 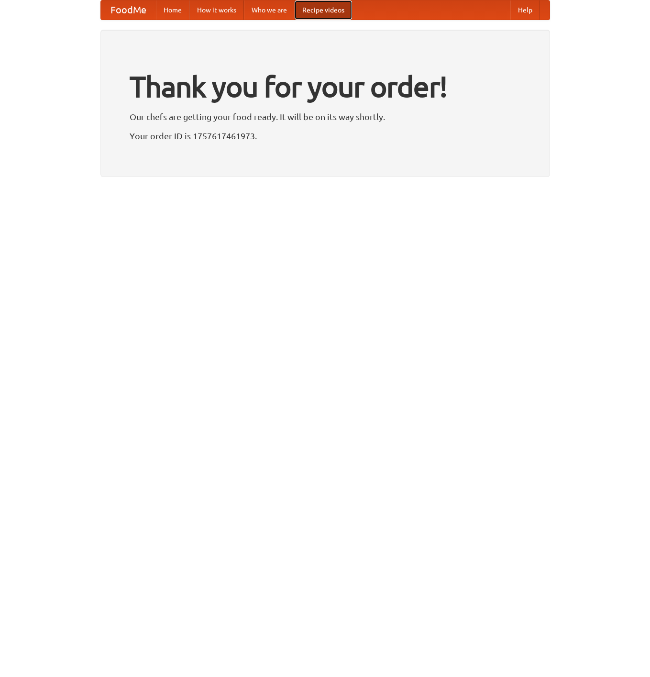 I want to click on a: Home, so click(x=173, y=10).